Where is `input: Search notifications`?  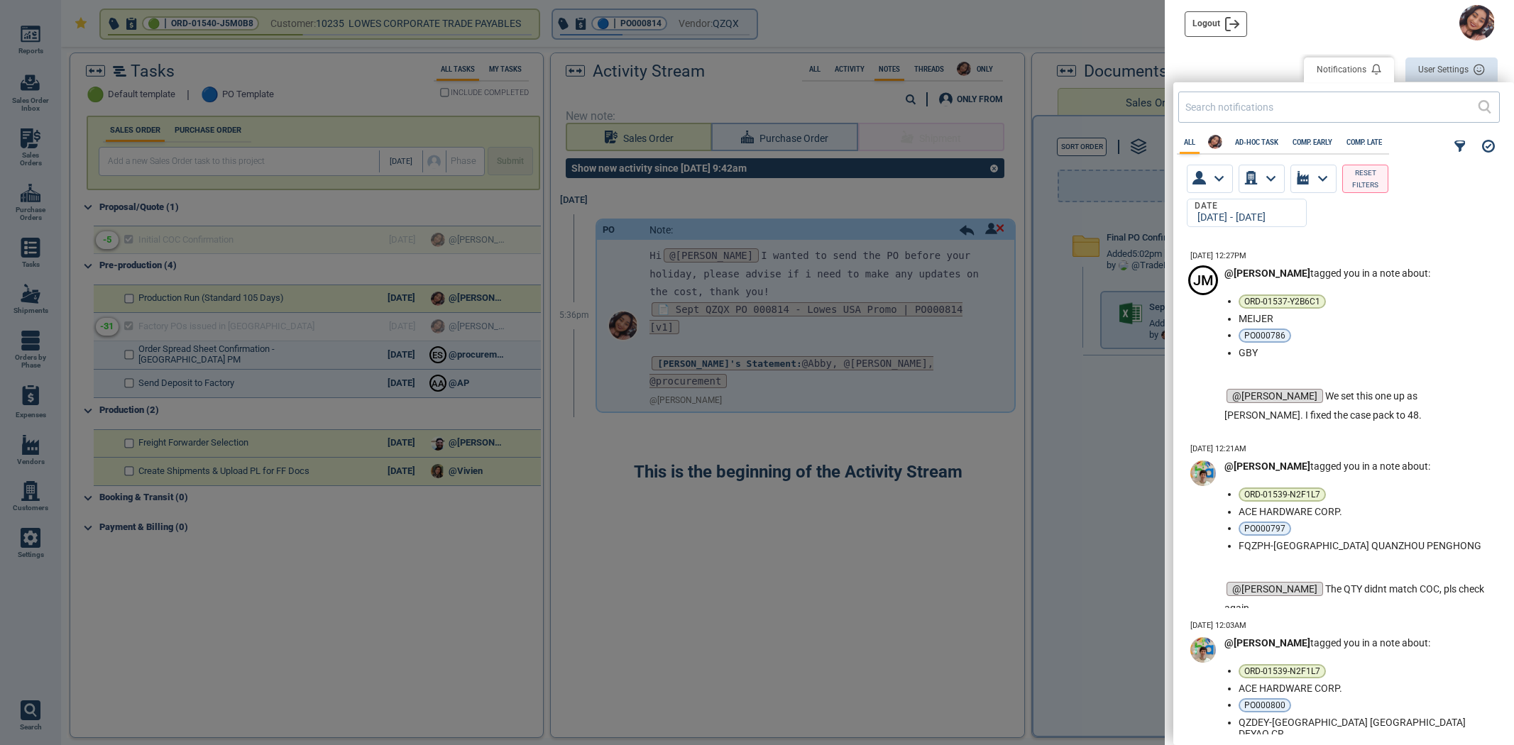
input: Search notifications is located at coordinates (1331, 106).